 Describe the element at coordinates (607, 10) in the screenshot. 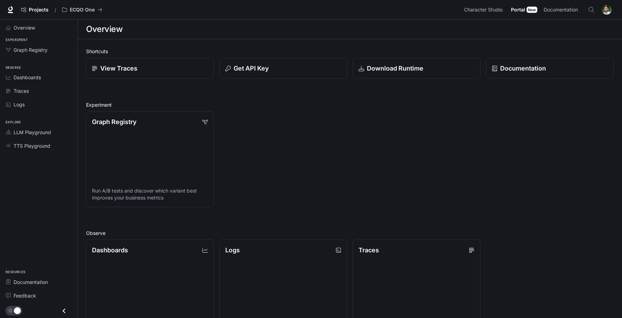

I see `button: User avatar` at that location.